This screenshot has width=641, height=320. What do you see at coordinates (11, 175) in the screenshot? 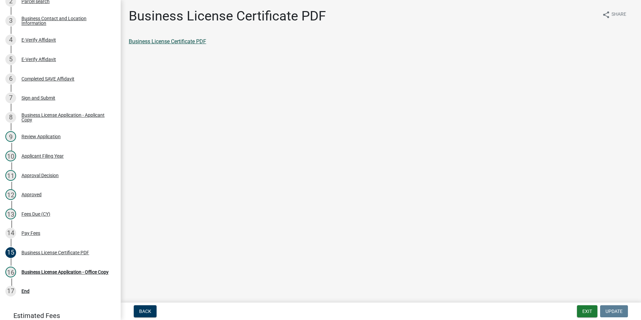
I see `div: 11` at bounding box center [11, 175].